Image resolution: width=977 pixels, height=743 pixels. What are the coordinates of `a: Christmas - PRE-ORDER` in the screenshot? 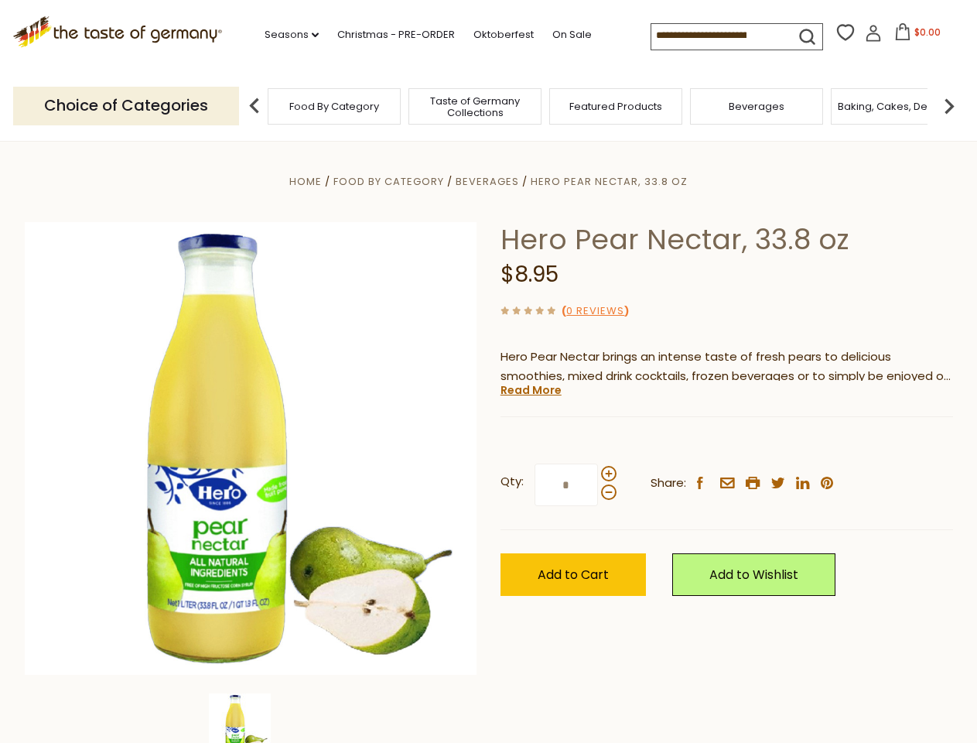 It's located at (396, 35).